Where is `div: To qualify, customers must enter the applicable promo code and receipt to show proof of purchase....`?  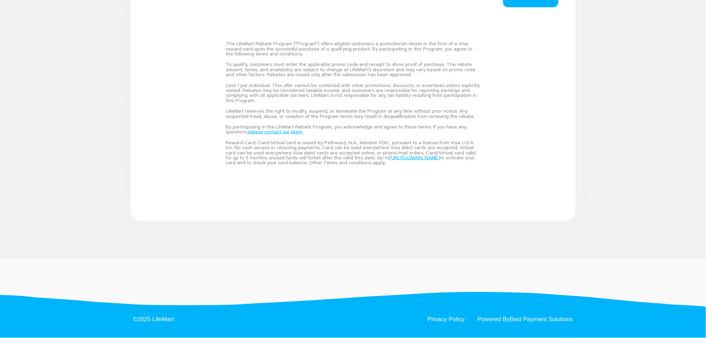
div: To qualify, customers must enter the applicable promo code and receipt to show proof of purchase.... is located at coordinates (353, 69).